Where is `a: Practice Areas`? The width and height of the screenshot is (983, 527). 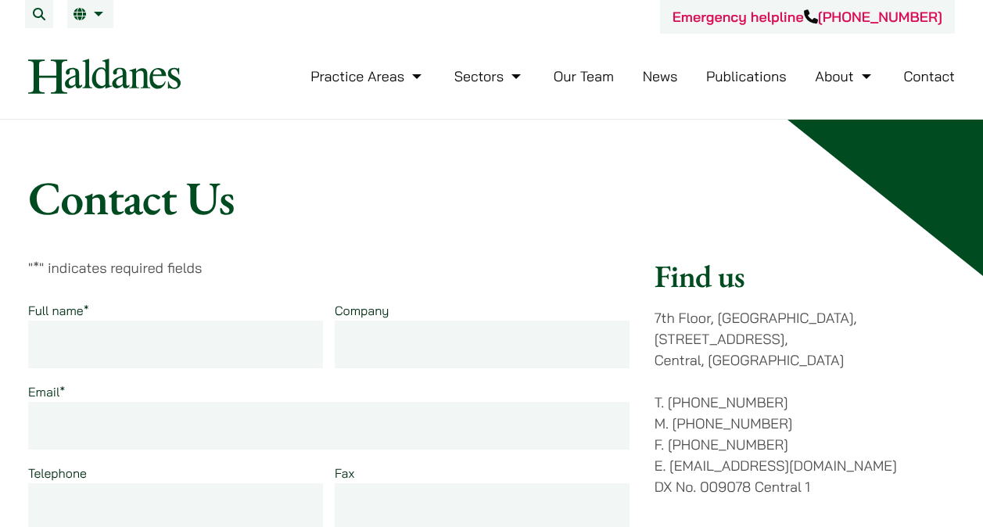 a: Practice Areas is located at coordinates (368, 76).